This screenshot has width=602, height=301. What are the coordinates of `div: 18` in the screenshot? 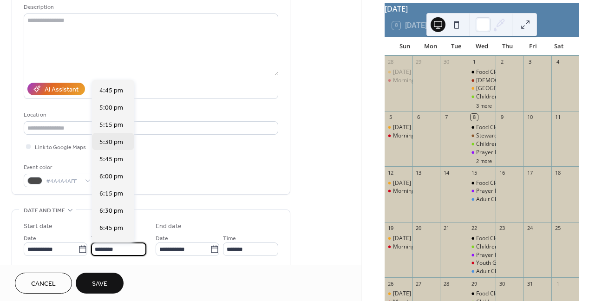 It's located at (557, 172).